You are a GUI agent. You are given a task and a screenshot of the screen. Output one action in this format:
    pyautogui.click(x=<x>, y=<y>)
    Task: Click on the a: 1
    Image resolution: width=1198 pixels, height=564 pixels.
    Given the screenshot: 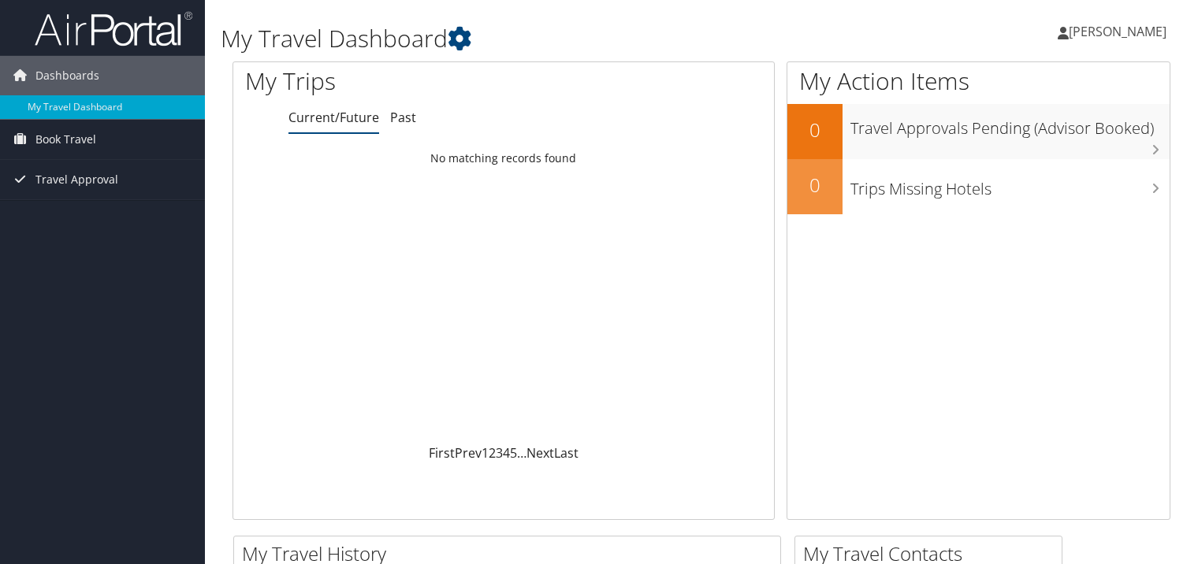 What is the action you would take?
    pyautogui.click(x=485, y=453)
    